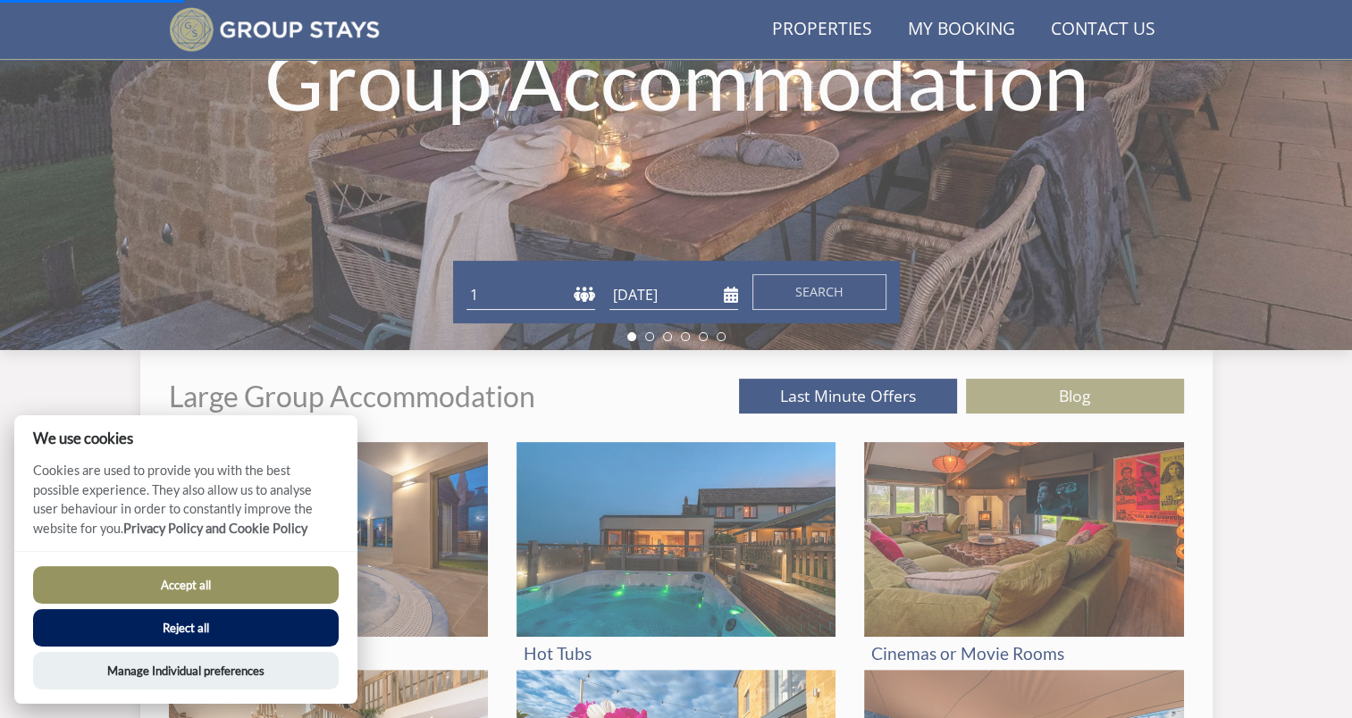 The width and height of the screenshot is (1352, 718). I want to click on button: Manage Individual preferences, so click(186, 671).